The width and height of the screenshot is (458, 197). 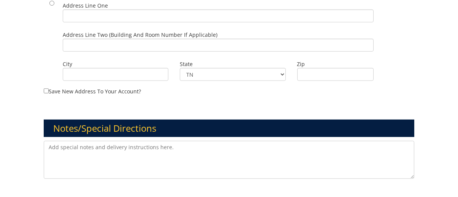 What do you see at coordinates (116, 75) in the screenshot?
I see `input: City` at bounding box center [116, 75].